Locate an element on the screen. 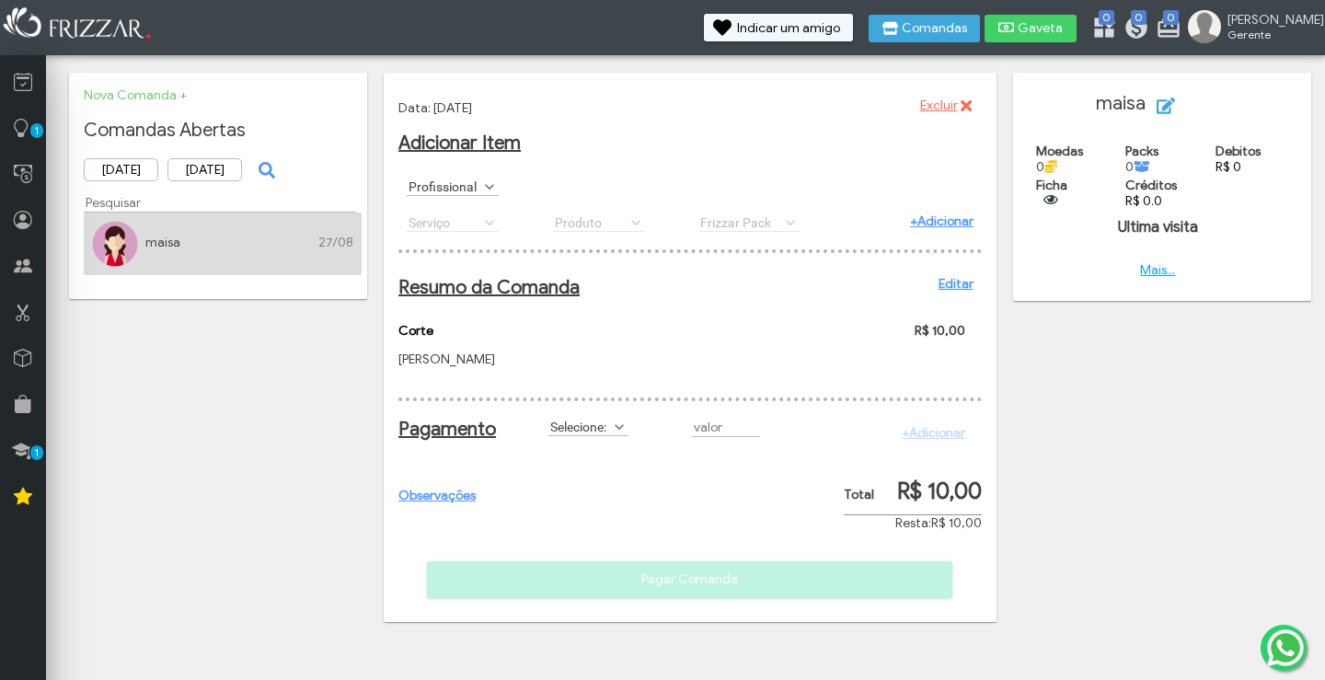 Image resolution: width=1325 pixels, height=680 pixels. span: Ficha is located at coordinates (1051, 185).